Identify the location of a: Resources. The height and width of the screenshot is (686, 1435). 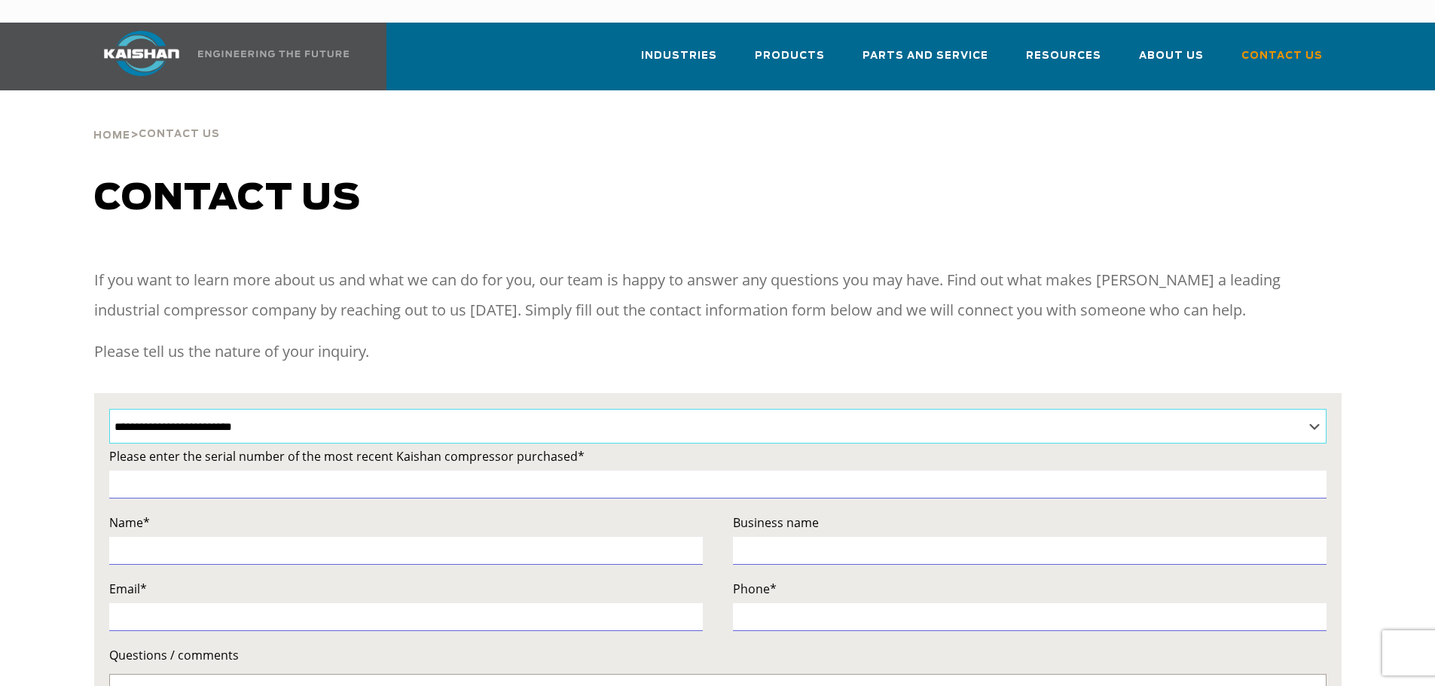
(1063, 62).